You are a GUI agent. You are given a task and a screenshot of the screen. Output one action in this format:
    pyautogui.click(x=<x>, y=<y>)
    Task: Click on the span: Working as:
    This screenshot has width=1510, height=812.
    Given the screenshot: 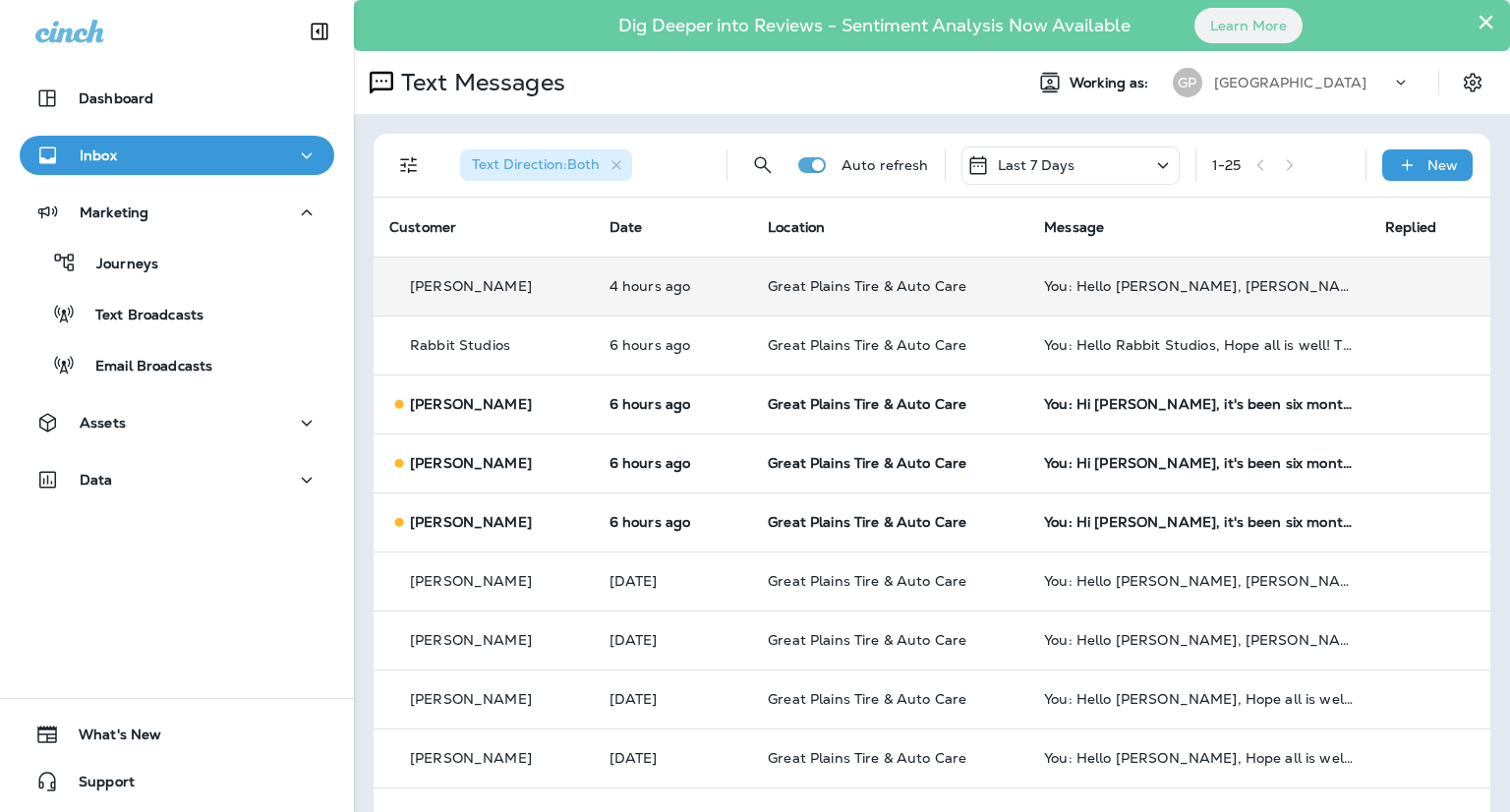 What is the action you would take?
    pyautogui.click(x=1111, y=83)
    